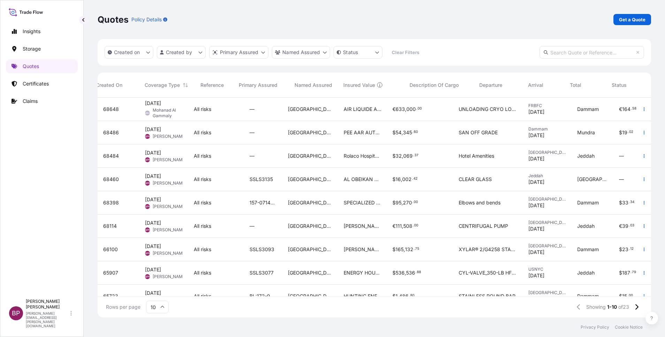  Describe the element at coordinates (129, 52) in the screenshot. I see `button: createdOn Filter options` at that location.